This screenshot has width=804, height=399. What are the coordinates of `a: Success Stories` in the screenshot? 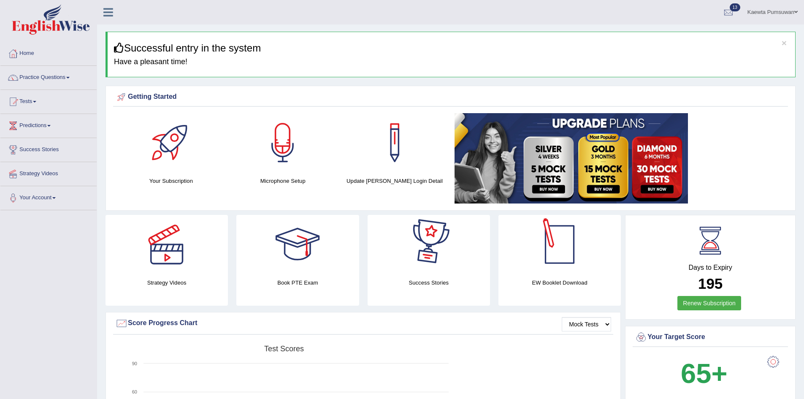 It's located at (49, 149).